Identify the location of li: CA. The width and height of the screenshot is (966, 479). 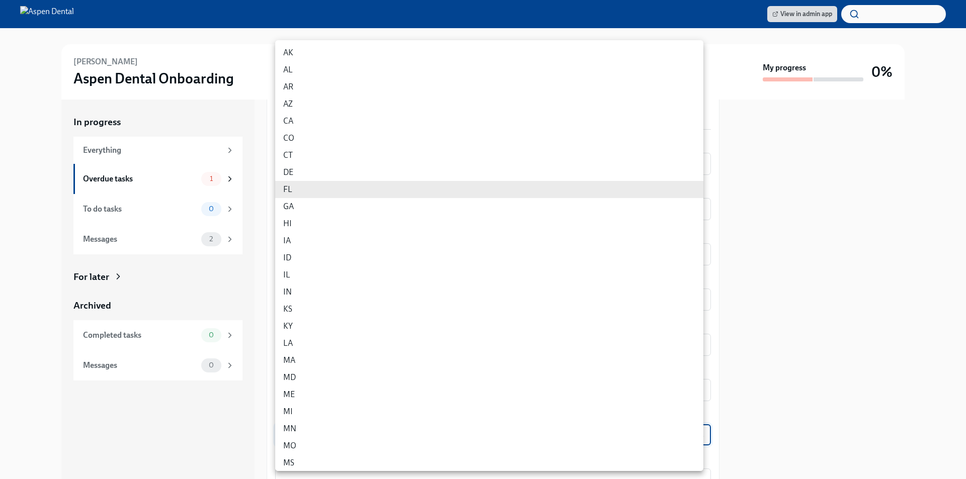
(489, 121).